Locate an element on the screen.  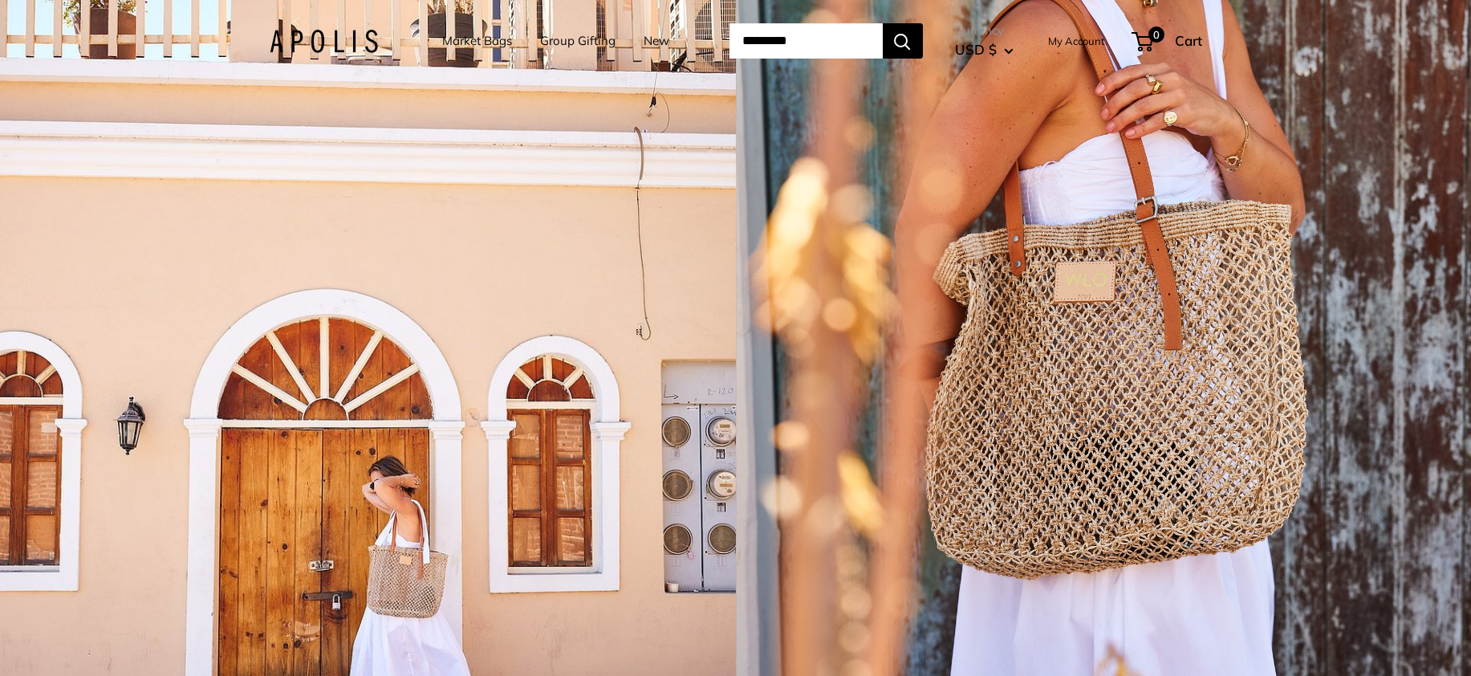
button: USD $ is located at coordinates (984, 50).